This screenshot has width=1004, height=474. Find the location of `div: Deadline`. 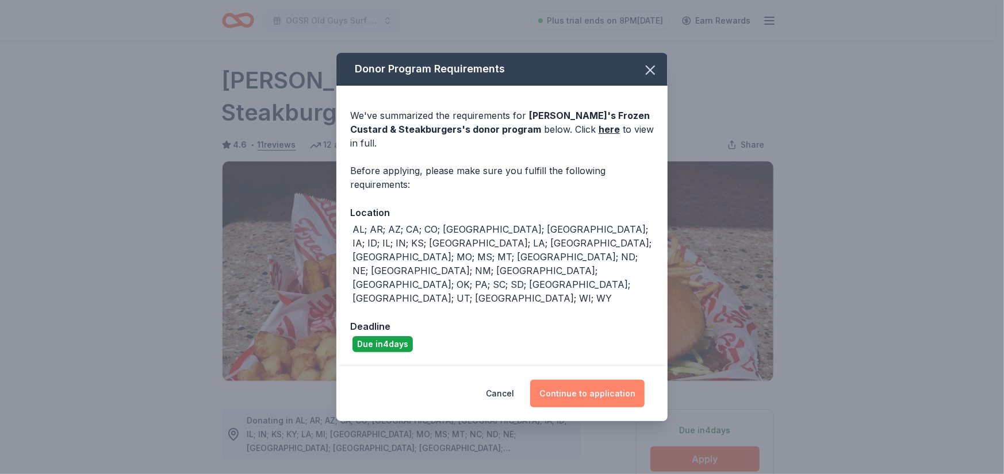

div: Deadline is located at coordinates (502, 327).